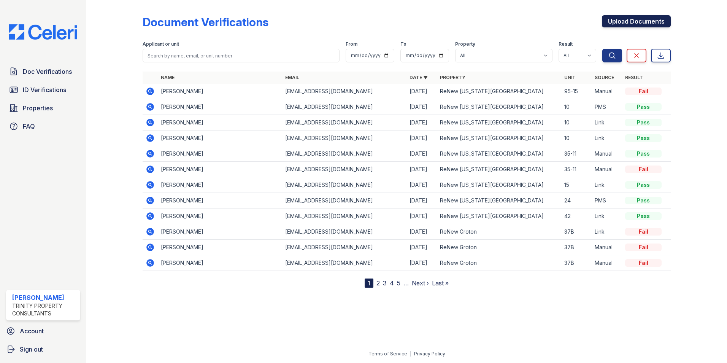  What do you see at coordinates (168, 77) in the screenshot?
I see `a: Name` at bounding box center [168, 77].